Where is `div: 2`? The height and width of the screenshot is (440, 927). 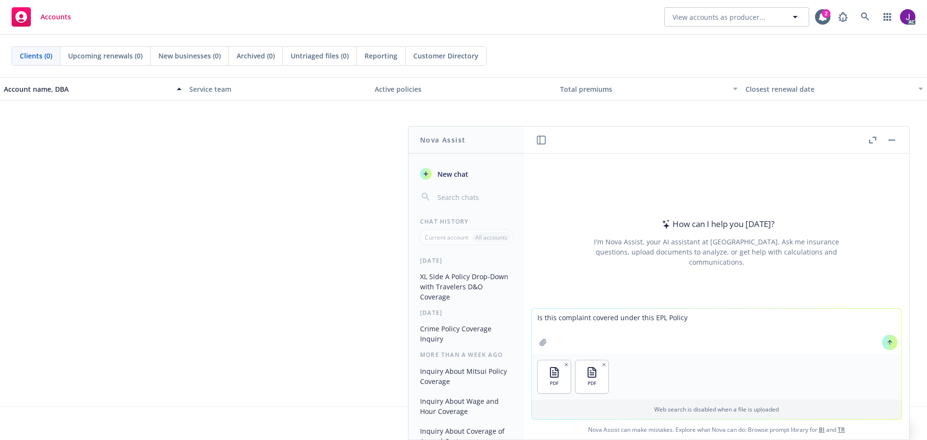
div: 2 is located at coordinates (826, 14).